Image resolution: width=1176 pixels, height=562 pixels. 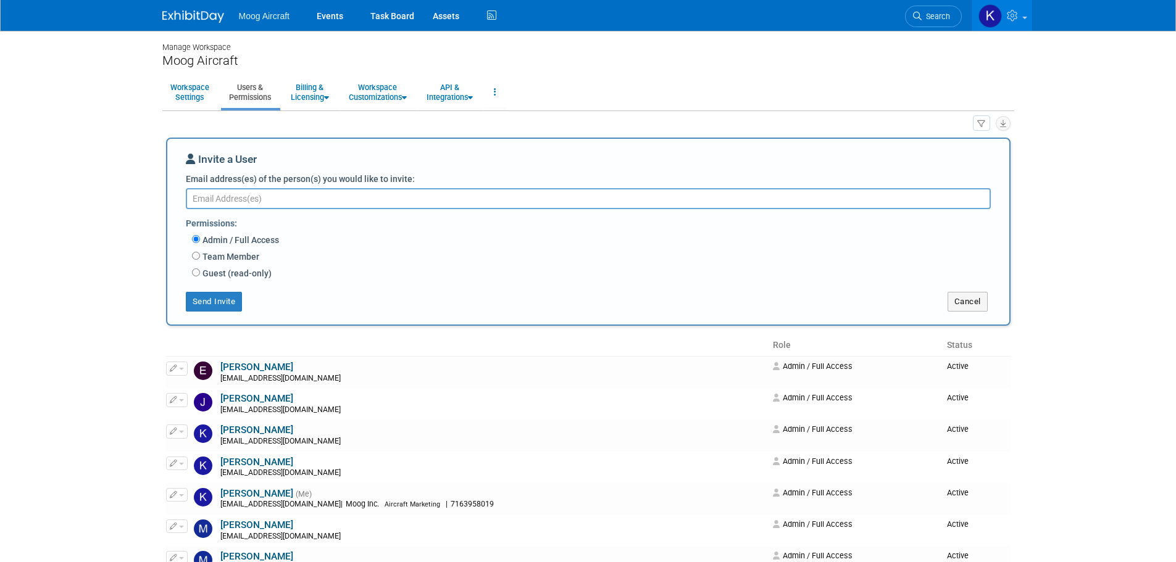 What do you see at coordinates (264, 16) in the screenshot?
I see `span: Moog Aircraft` at bounding box center [264, 16].